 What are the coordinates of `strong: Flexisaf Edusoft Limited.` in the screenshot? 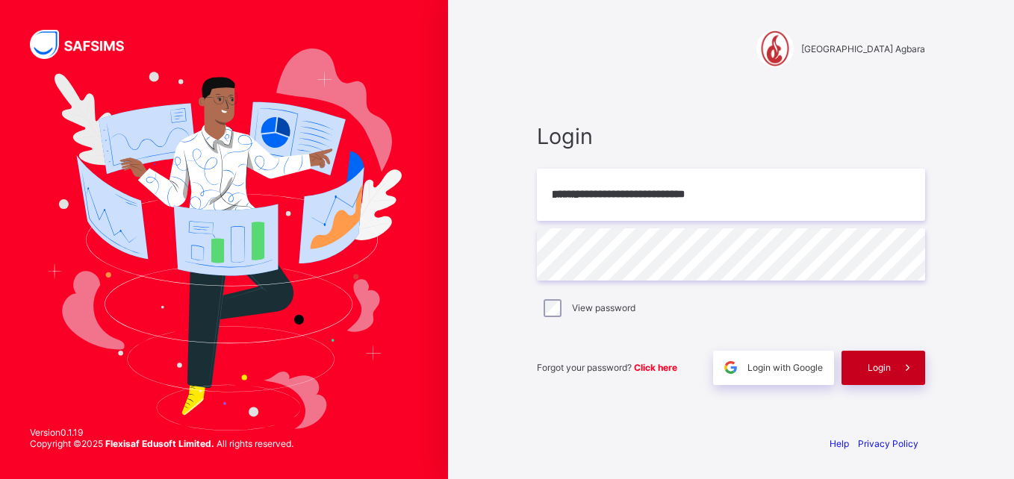 It's located at (160, 443).